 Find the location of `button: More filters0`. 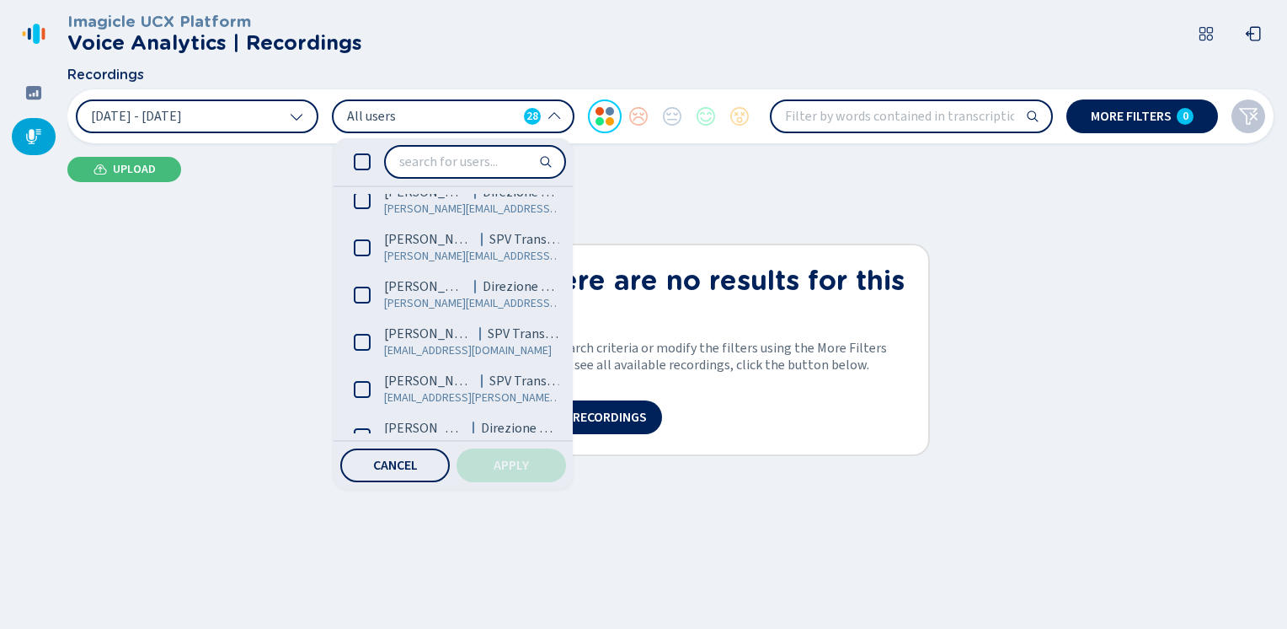

button: More filters0 is located at coordinates (1142, 116).